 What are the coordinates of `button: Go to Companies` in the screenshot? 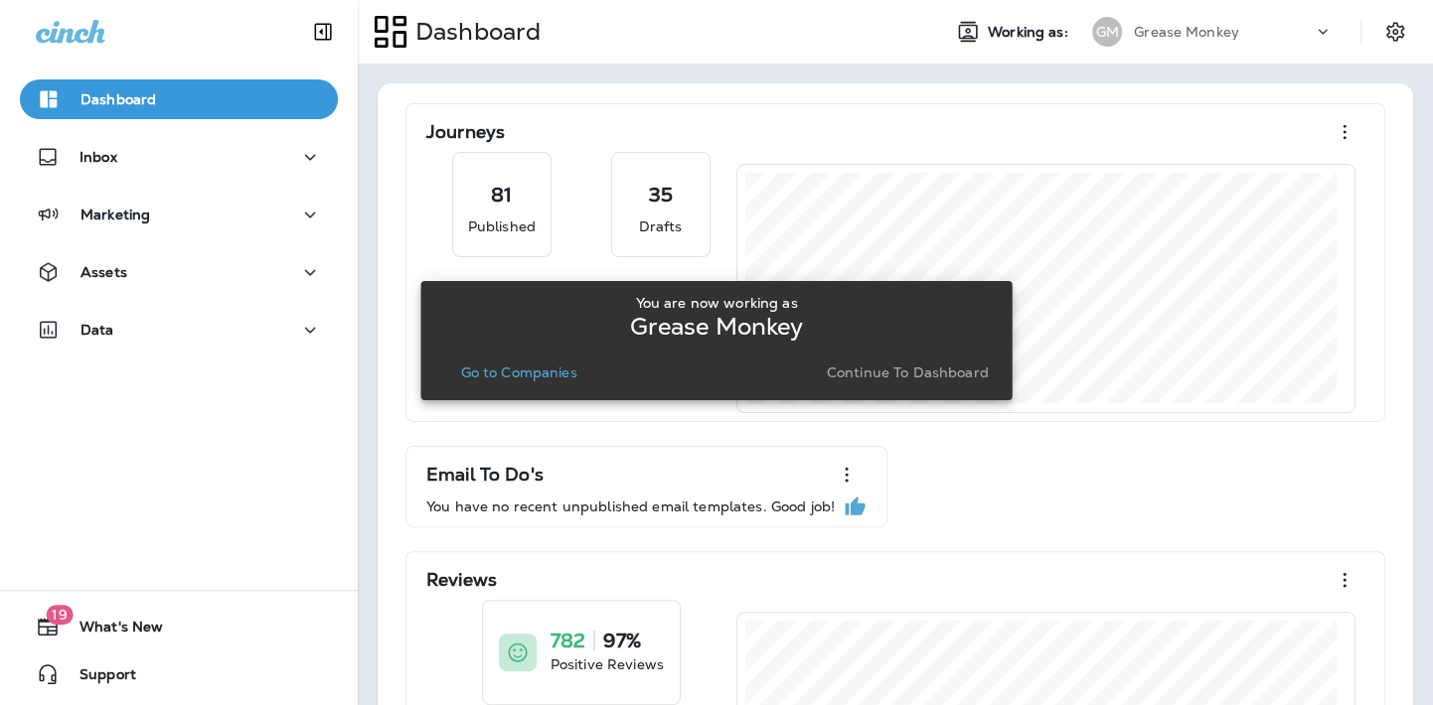 It's located at (518, 373).